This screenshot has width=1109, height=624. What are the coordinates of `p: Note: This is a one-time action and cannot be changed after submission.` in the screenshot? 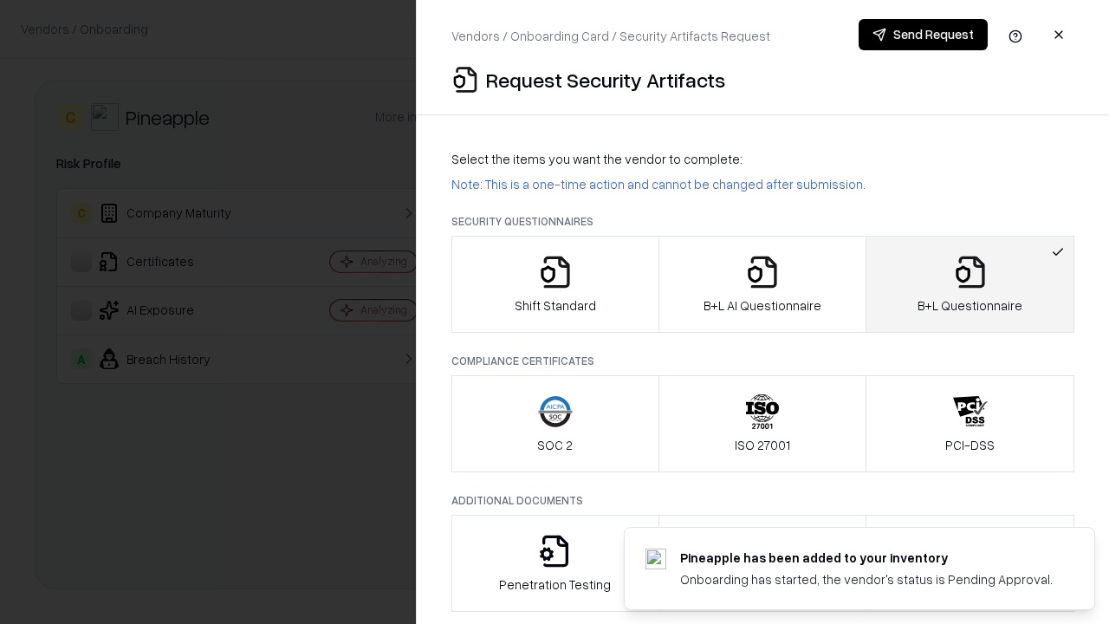 It's located at (762, 184).